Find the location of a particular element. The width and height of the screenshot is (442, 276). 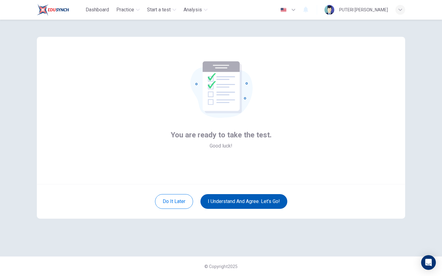

img: Profile picture is located at coordinates (329, 10).